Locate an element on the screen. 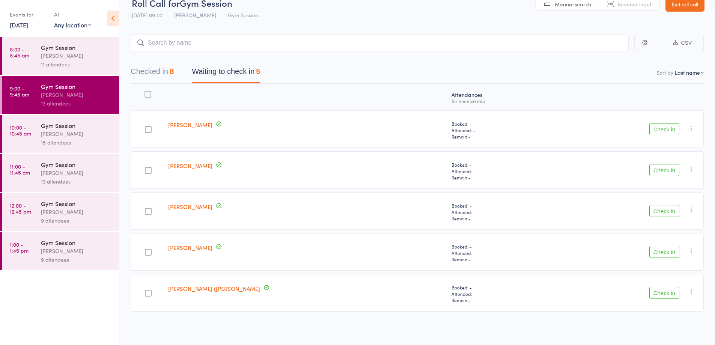 The image size is (715, 345). time: 1:00 - 1:45 pm is located at coordinates (19, 247).